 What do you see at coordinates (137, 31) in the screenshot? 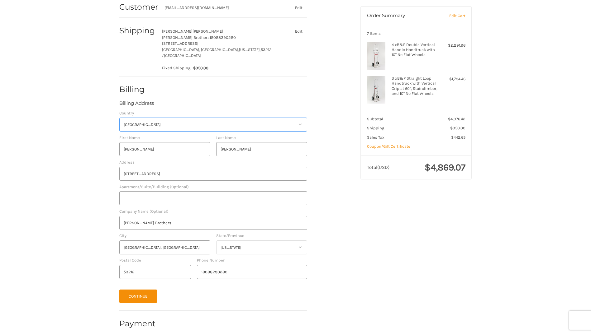
I see `h2: Shipping` at bounding box center [137, 31].